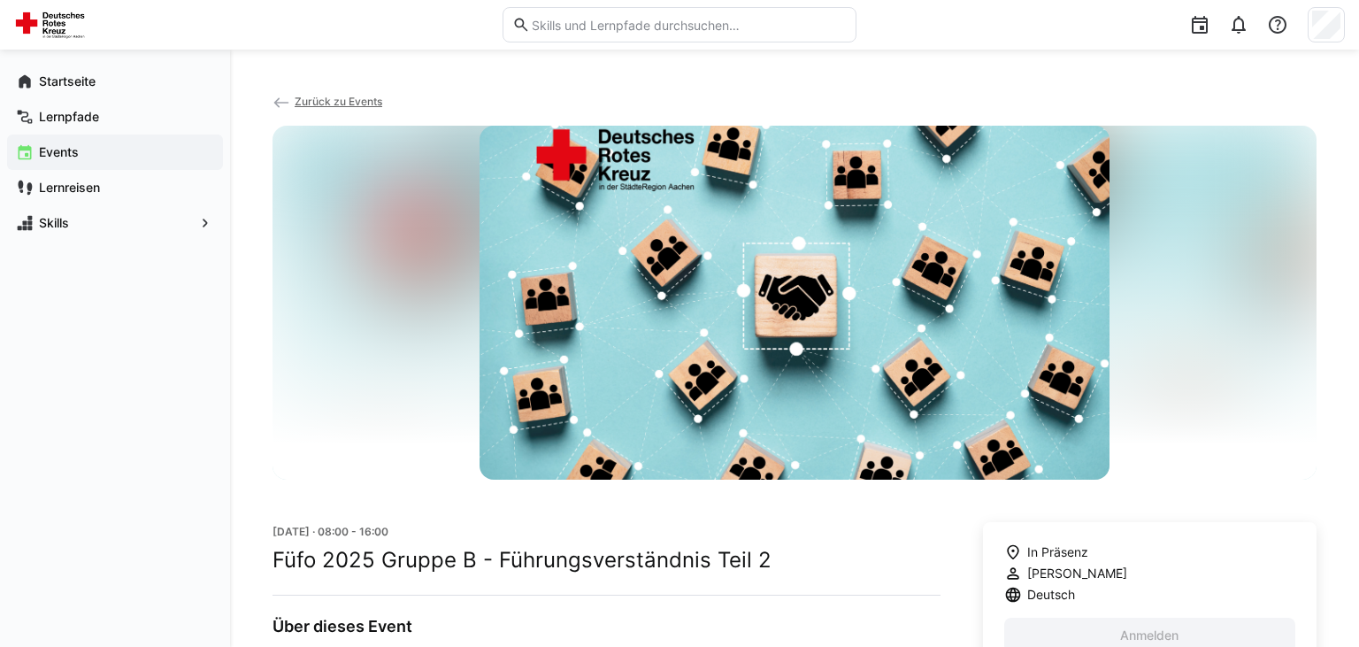  Describe the element at coordinates (1057, 552) in the screenshot. I see `span: In Präsenz` at that location.